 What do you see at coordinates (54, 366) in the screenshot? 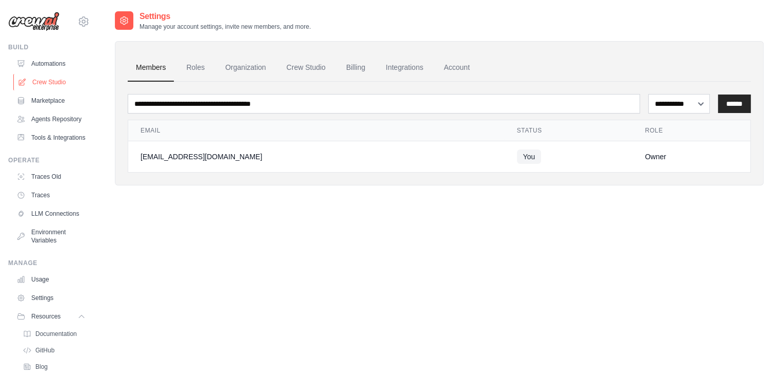
I see `a: Blog` at bounding box center [54, 366].